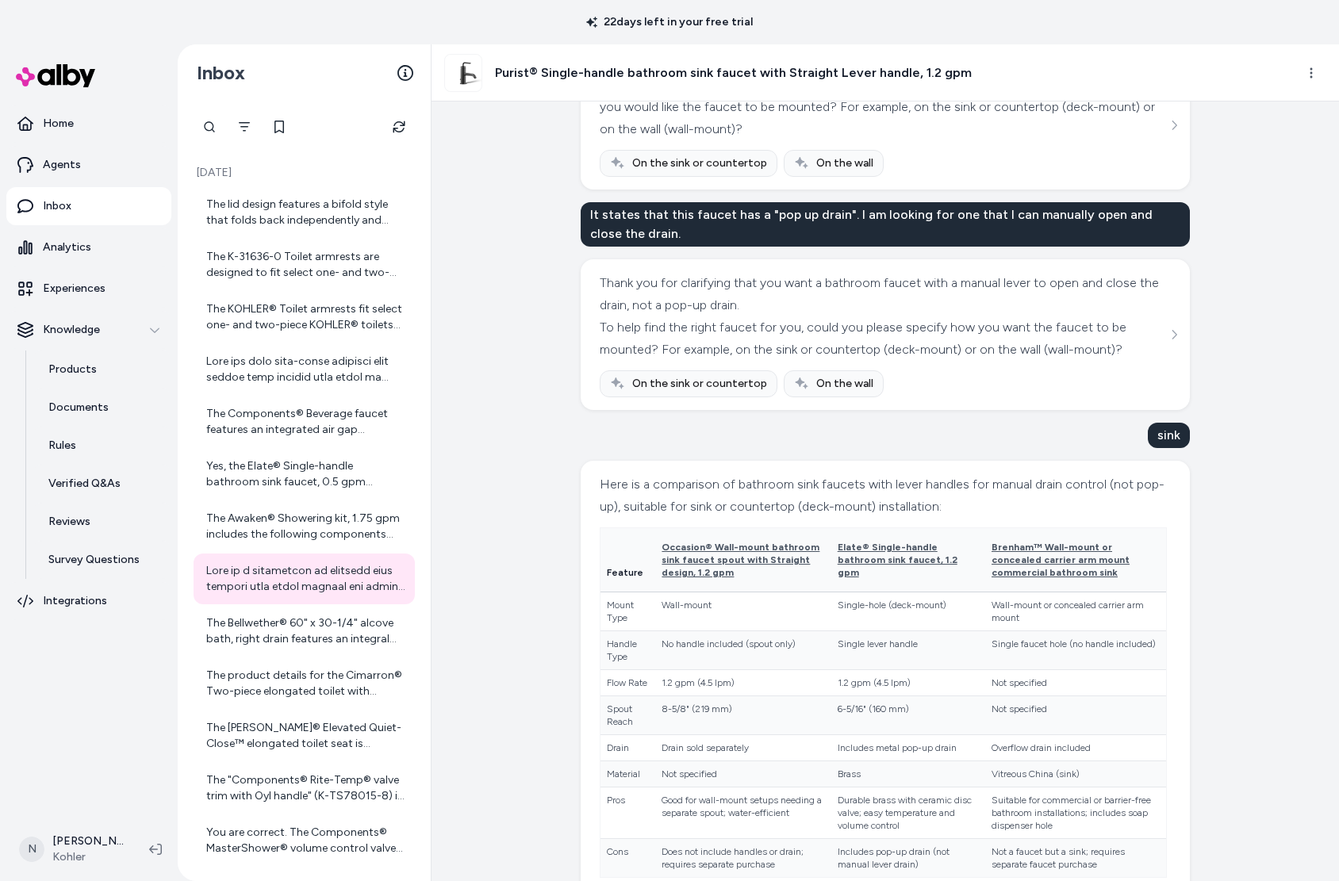 The height and width of the screenshot is (881, 1339). What do you see at coordinates (89, 165) in the screenshot?
I see `a: Agents` at bounding box center [89, 165].